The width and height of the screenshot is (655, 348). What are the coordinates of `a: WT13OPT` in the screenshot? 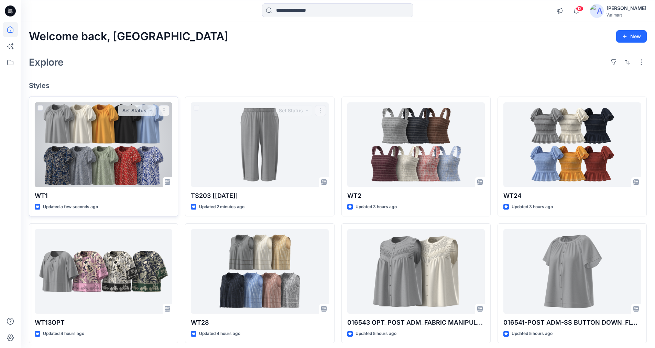 It's located at (103, 272).